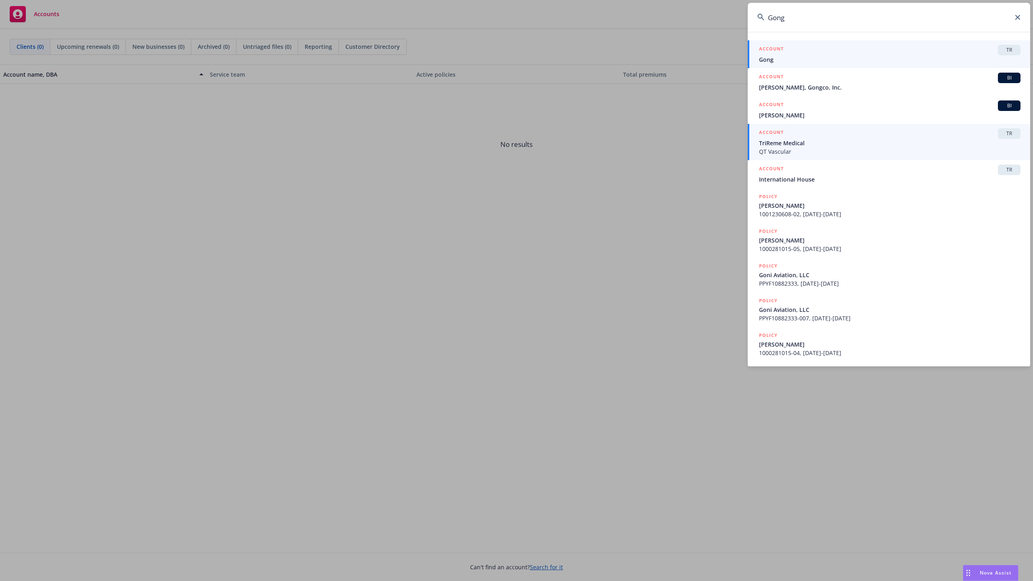  What do you see at coordinates (889, 54) in the screenshot?
I see `a: ACCOUNTTRGong` at bounding box center [889, 54].